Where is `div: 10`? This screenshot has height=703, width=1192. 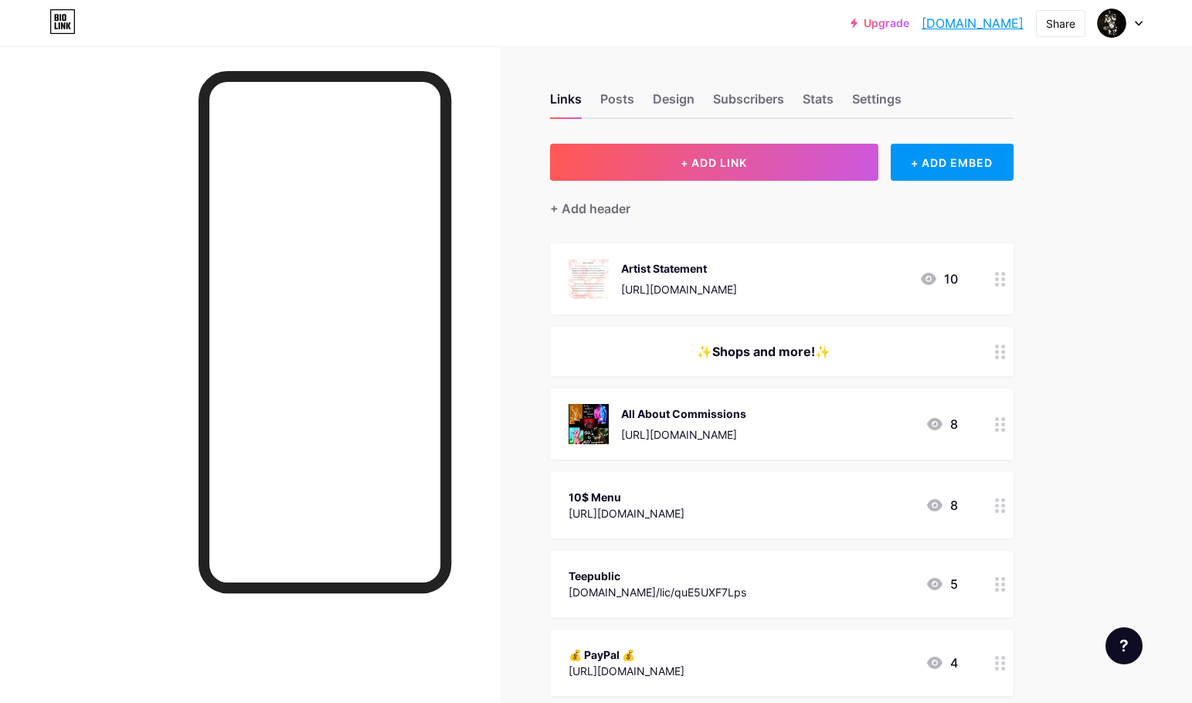 div: 10 is located at coordinates (939, 279).